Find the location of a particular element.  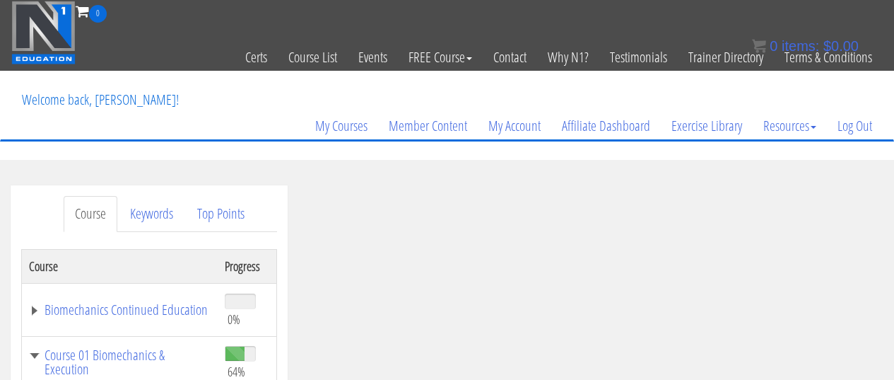

a: Testimonials is located at coordinates (638, 57).